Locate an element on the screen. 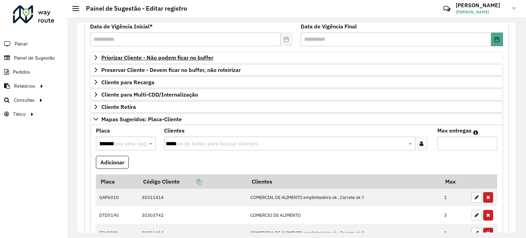 This screenshot has width=526, height=238. td: COMERCIAL DE ALIMENTO emplinhadeira ok , Carreta ok !! is located at coordinates (344, 198).